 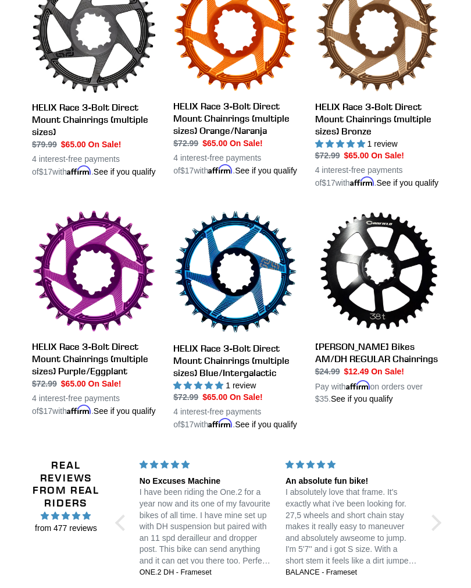 I want to click on p: I have been riding the One.2 for a year now and its one of my favourite bikes of all time. I have..., so click(x=205, y=526).